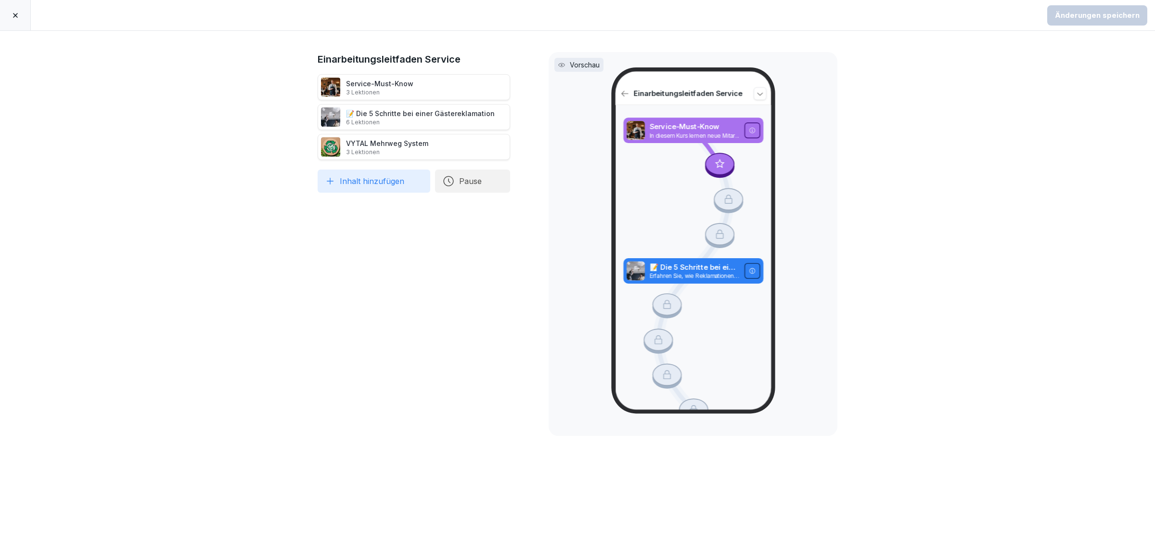  What do you see at coordinates (695, 276) in the screenshot?
I see `p: Erfahren Sie, wie Reklamationen als Chance zur Verbesserung genutzt werden können. Lernen Sie die...` at bounding box center [695, 276].